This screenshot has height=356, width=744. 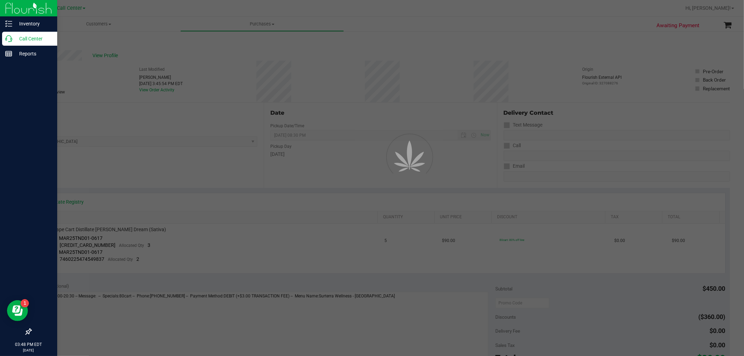 I want to click on inline-svg: Call Center, so click(x=9, y=39).